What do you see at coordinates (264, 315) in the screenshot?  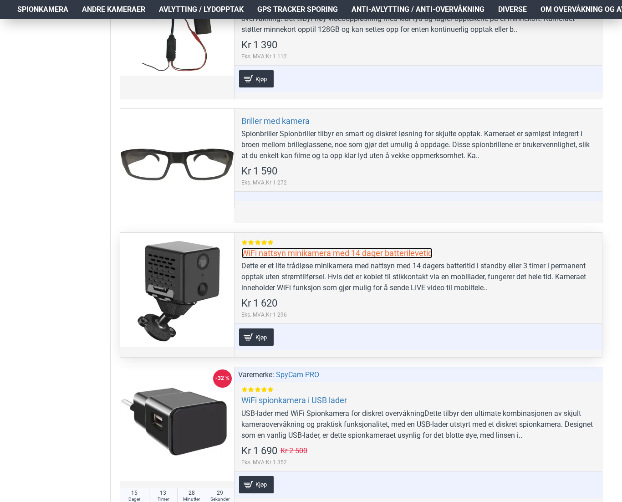 I see `span: Eks. MVA:Kr 1 296` at bounding box center [264, 315].